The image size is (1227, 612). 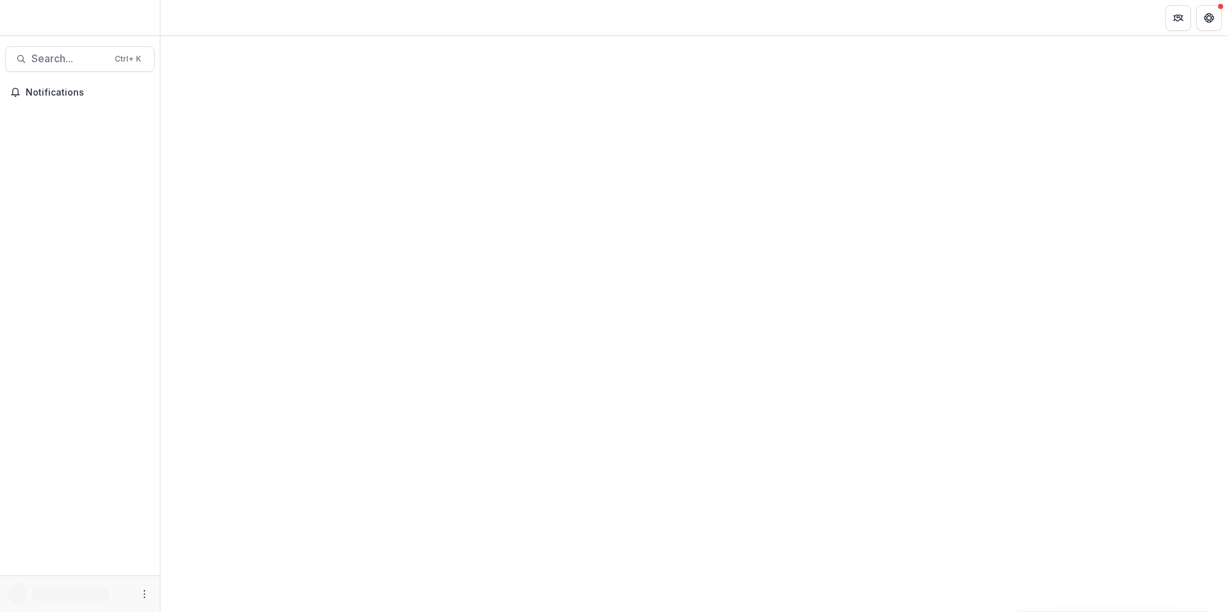 What do you see at coordinates (1209, 18) in the screenshot?
I see `button: Get Help` at bounding box center [1209, 18].